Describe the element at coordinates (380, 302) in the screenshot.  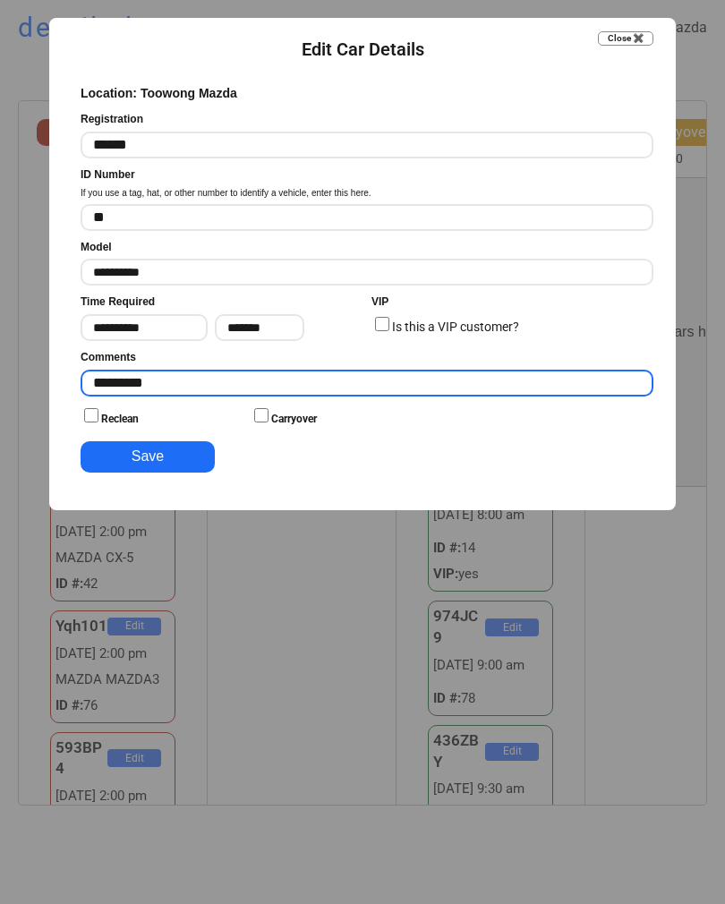
I see `div: VIP` at that location.